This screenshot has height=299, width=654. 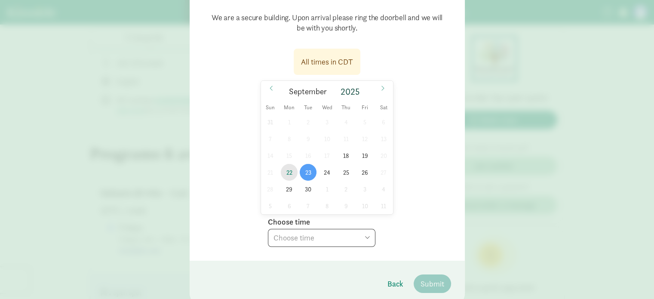 What do you see at coordinates (432, 284) in the screenshot?
I see `span: Submit` at bounding box center [432, 284].